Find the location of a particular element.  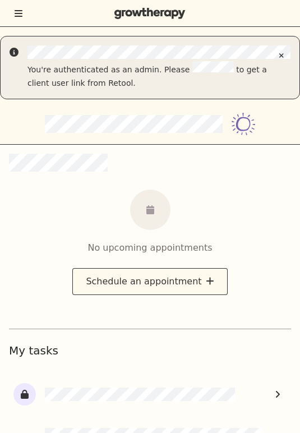

button: Close alert is located at coordinates (281, 55).